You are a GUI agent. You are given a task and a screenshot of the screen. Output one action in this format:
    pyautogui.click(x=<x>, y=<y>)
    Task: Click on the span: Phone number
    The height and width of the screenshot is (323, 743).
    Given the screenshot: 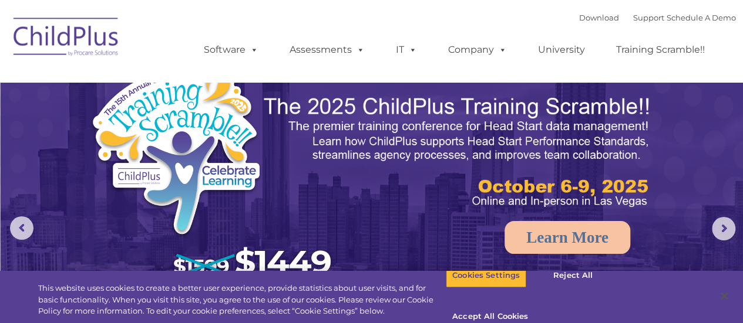 What is the action you would take?
    pyautogui.click(x=188, y=130)
    